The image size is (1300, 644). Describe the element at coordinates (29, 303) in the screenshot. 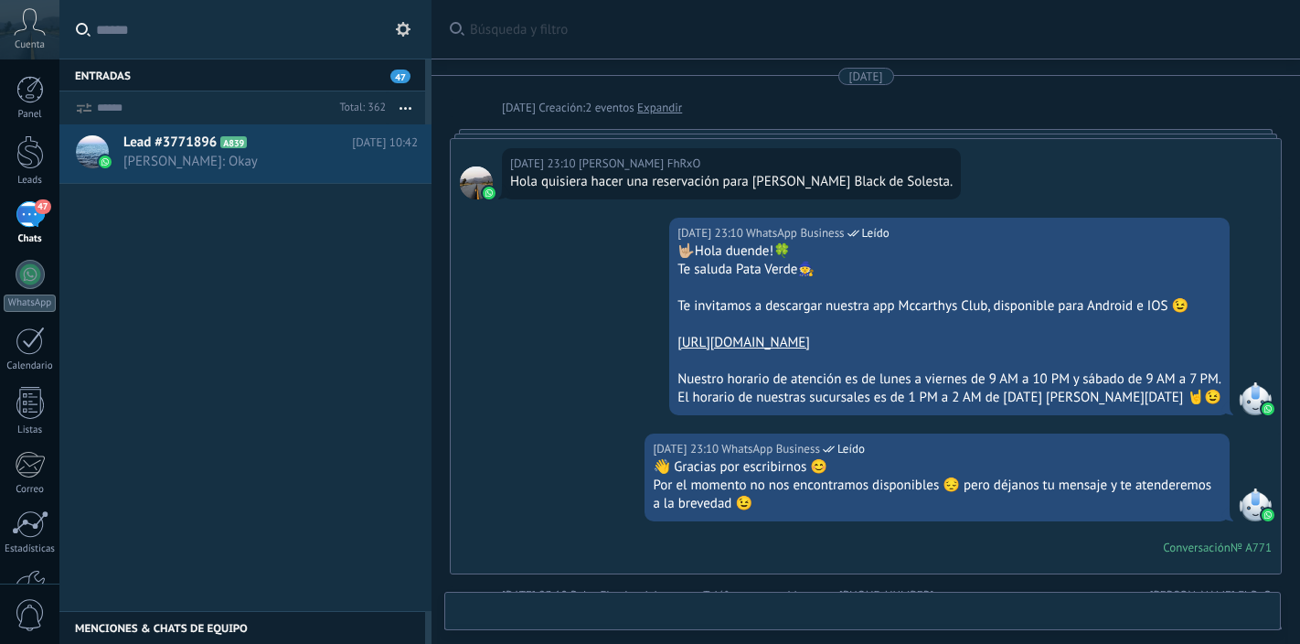

I see `div: WhatsApp` at that location.